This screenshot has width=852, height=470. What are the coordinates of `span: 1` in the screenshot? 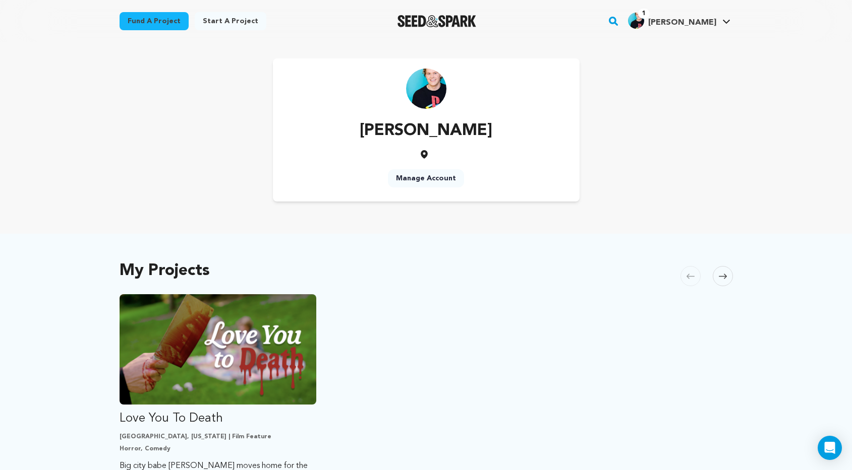 It's located at (643, 14).